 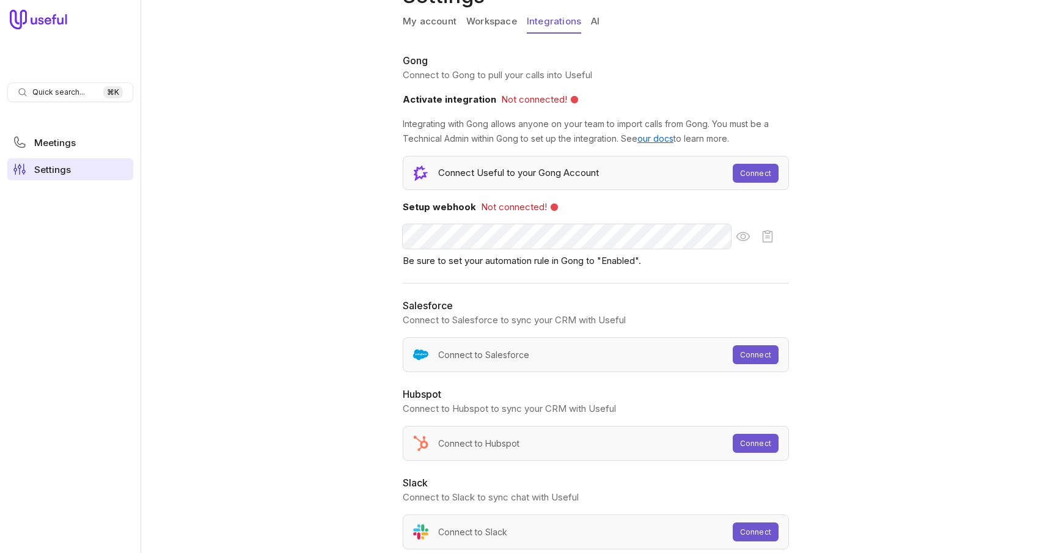 I want to click on h2: Hubspot, so click(x=596, y=394).